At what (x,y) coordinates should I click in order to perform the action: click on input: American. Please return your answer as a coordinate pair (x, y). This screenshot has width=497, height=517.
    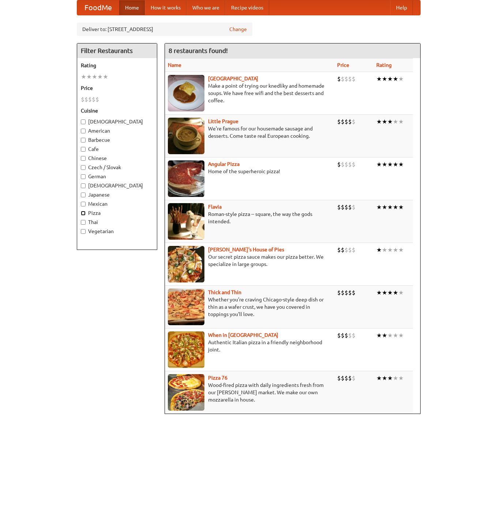
    Looking at the image, I should click on (83, 131).